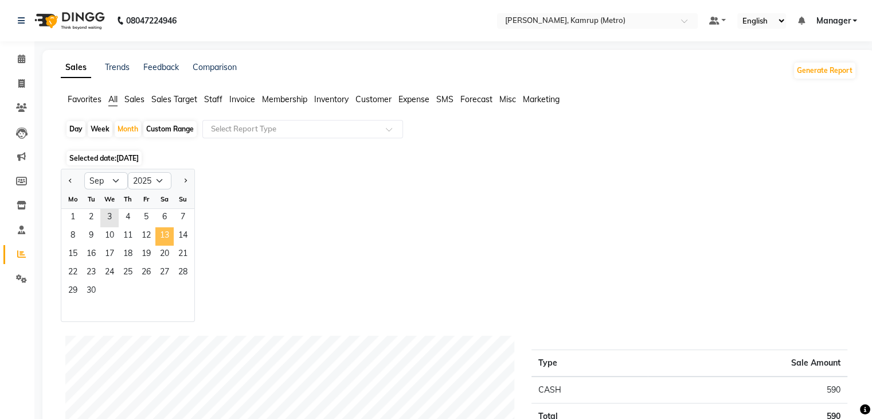  Describe the element at coordinates (91, 273) in the screenshot. I see `div: Tuesday, September 23, 2025` at that location.